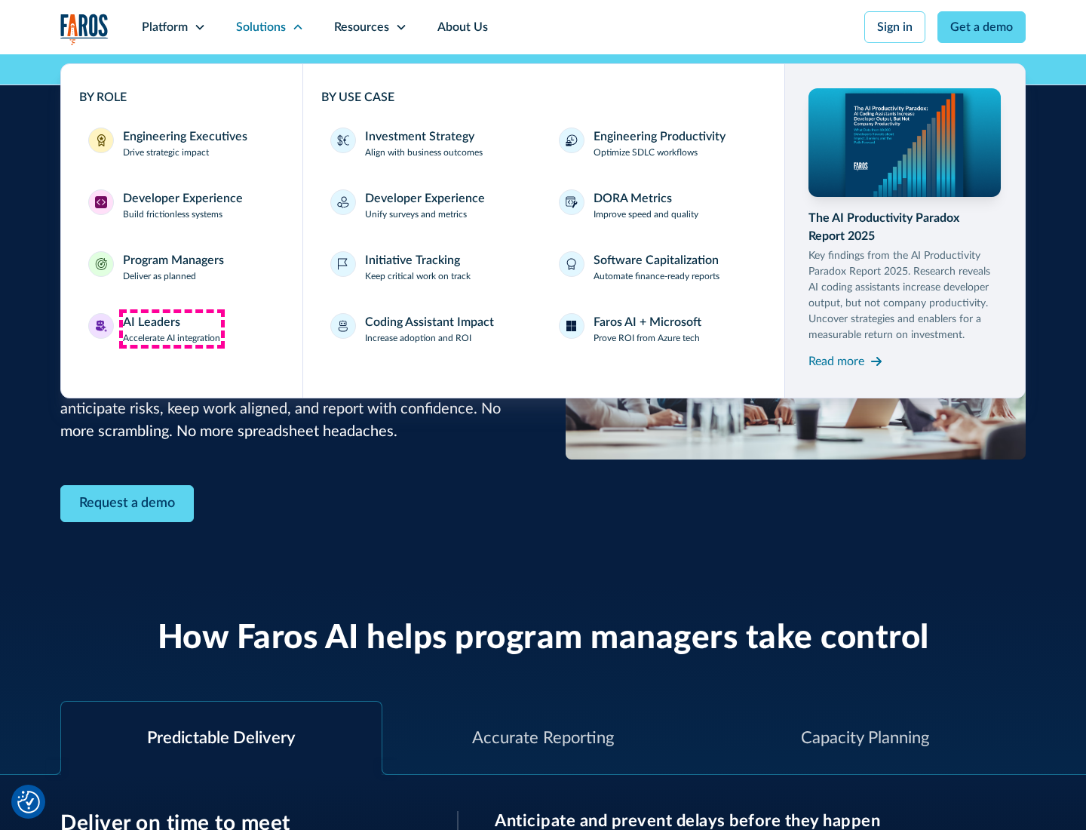 This screenshot has width=1086, height=830. Describe the element at coordinates (543, 638) in the screenshot. I see `h2: How Faros AI helps program managers take control` at that location.